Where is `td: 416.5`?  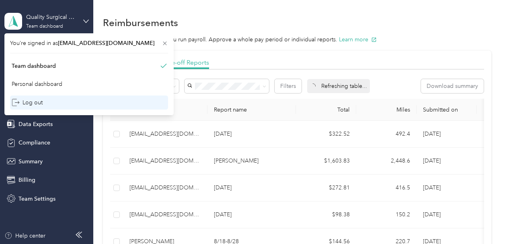 td: 416.5 is located at coordinates (386, 188).